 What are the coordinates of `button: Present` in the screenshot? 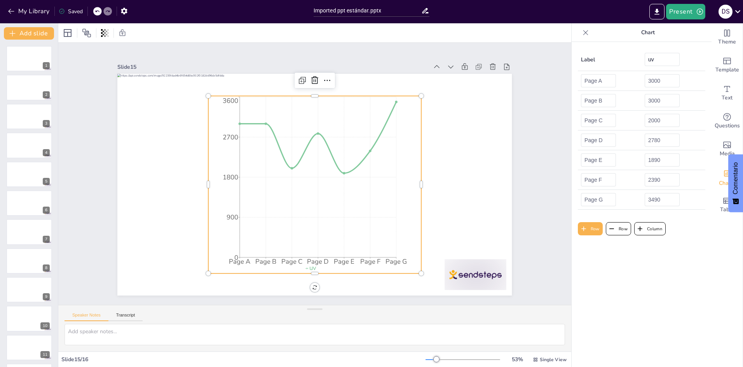 It's located at (685, 12).